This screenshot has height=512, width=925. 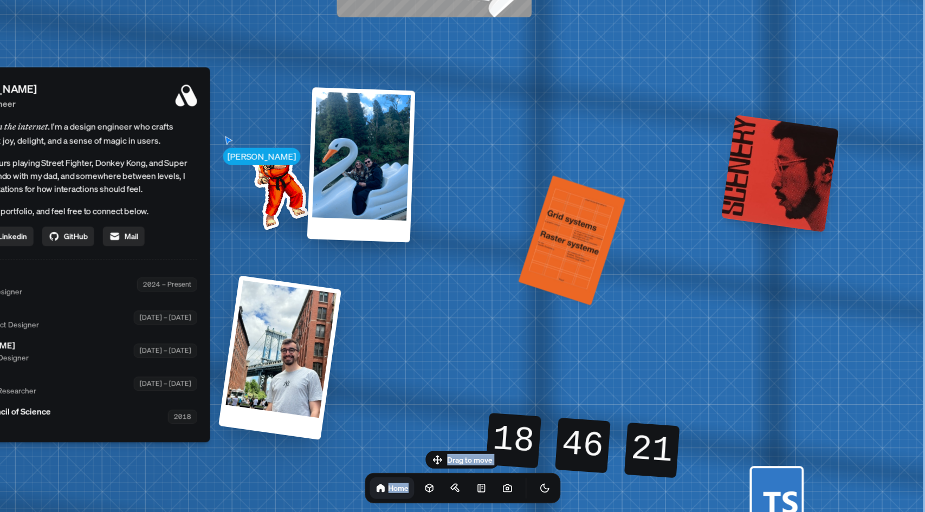 What do you see at coordinates (166, 284) in the screenshot?
I see `div: 2024 – Present` at bounding box center [166, 284].